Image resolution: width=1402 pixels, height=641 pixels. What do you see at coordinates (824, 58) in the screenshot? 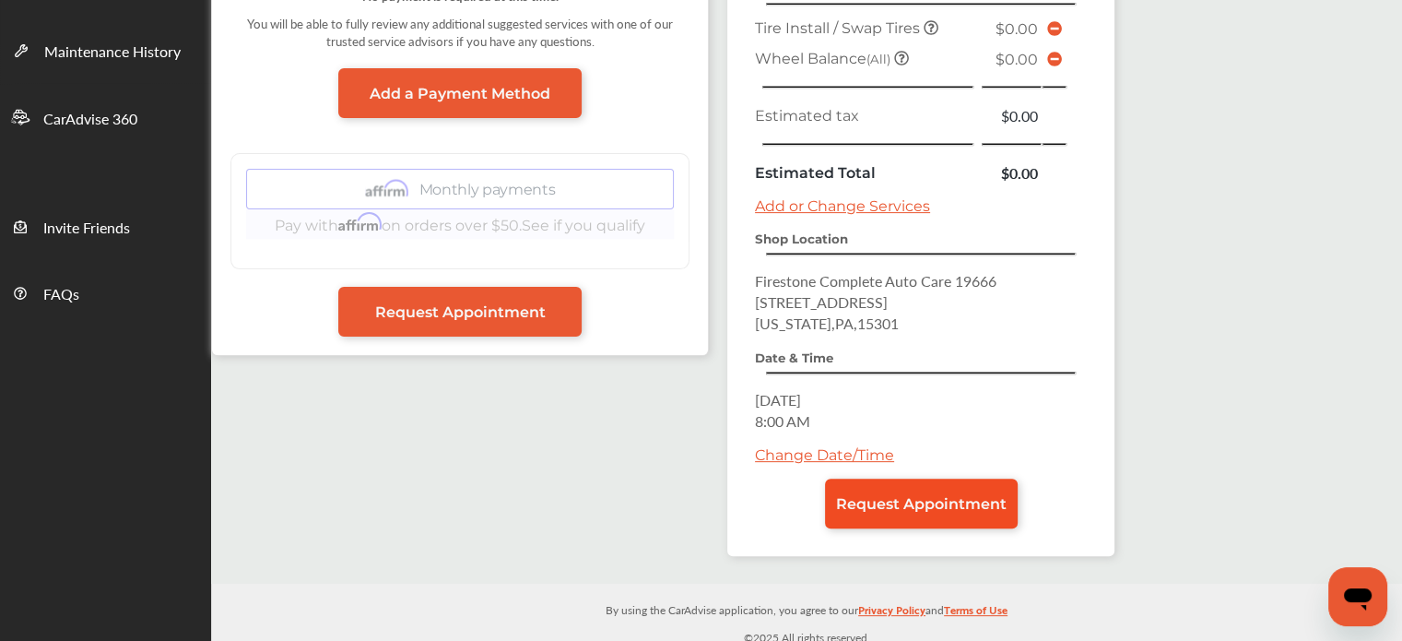
I see `span: Wheel Balance` at bounding box center [824, 58].